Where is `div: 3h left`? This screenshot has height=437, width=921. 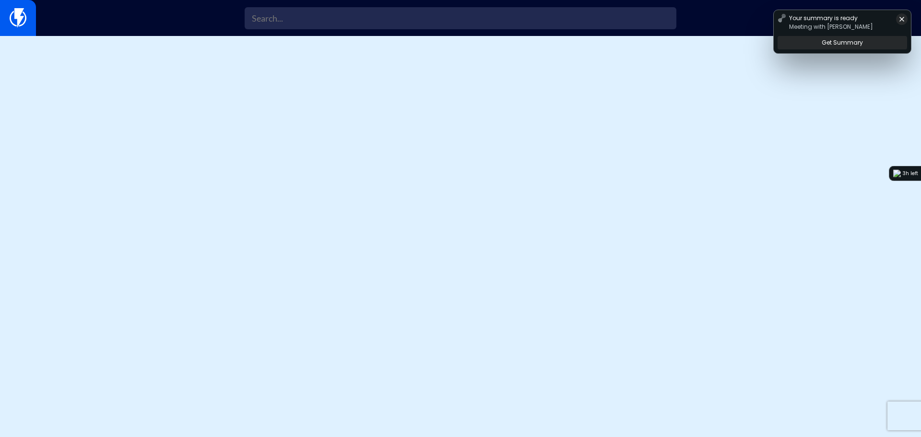
div: 3h left is located at coordinates (910, 174).